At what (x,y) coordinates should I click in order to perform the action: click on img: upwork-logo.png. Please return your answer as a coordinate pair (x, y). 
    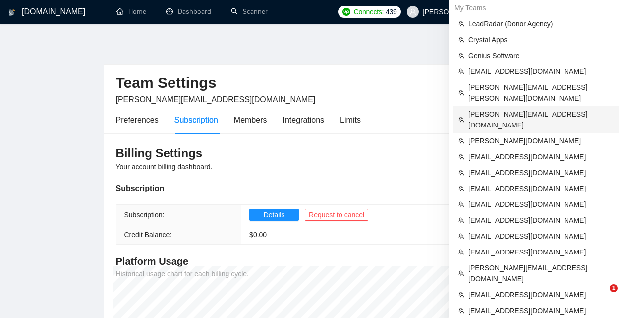
    Looking at the image, I should click on (346, 12).